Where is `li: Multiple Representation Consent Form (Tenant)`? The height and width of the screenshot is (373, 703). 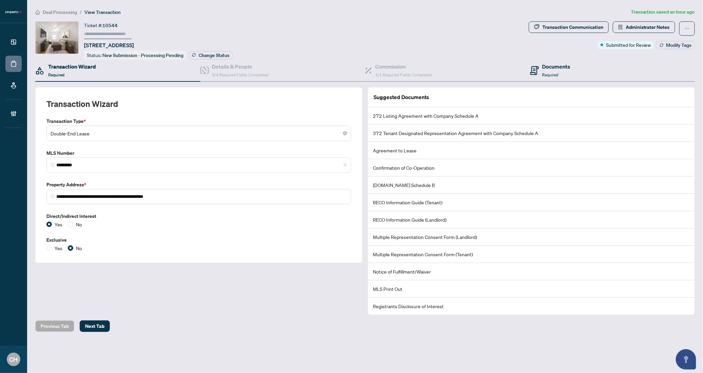
li: Multiple Representation Consent Form (Tenant) is located at coordinates (531, 254).